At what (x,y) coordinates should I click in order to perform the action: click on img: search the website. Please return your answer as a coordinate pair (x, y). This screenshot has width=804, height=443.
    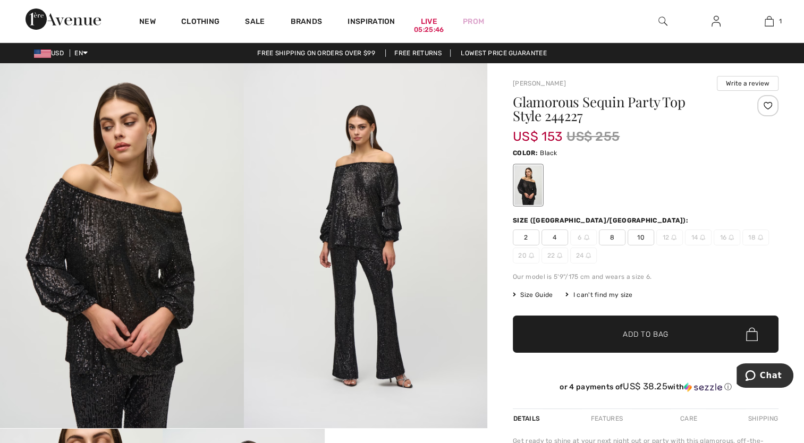
    Looking at the image, I should click on (662, 21).